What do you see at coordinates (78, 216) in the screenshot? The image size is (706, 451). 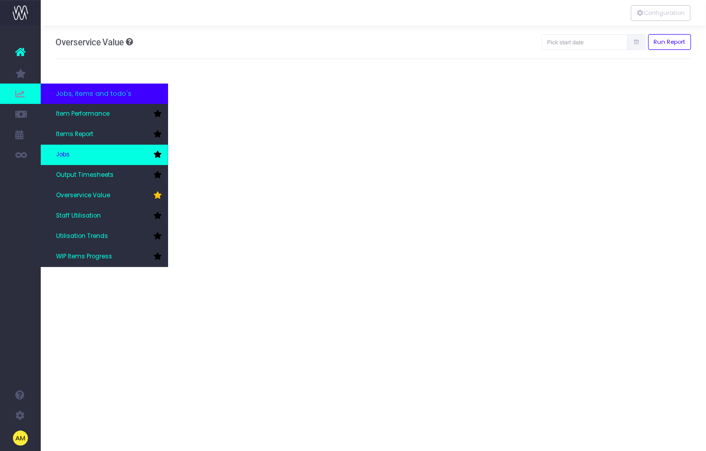 I see `span: Staff Utilisation` at bounding box center [78, 216].